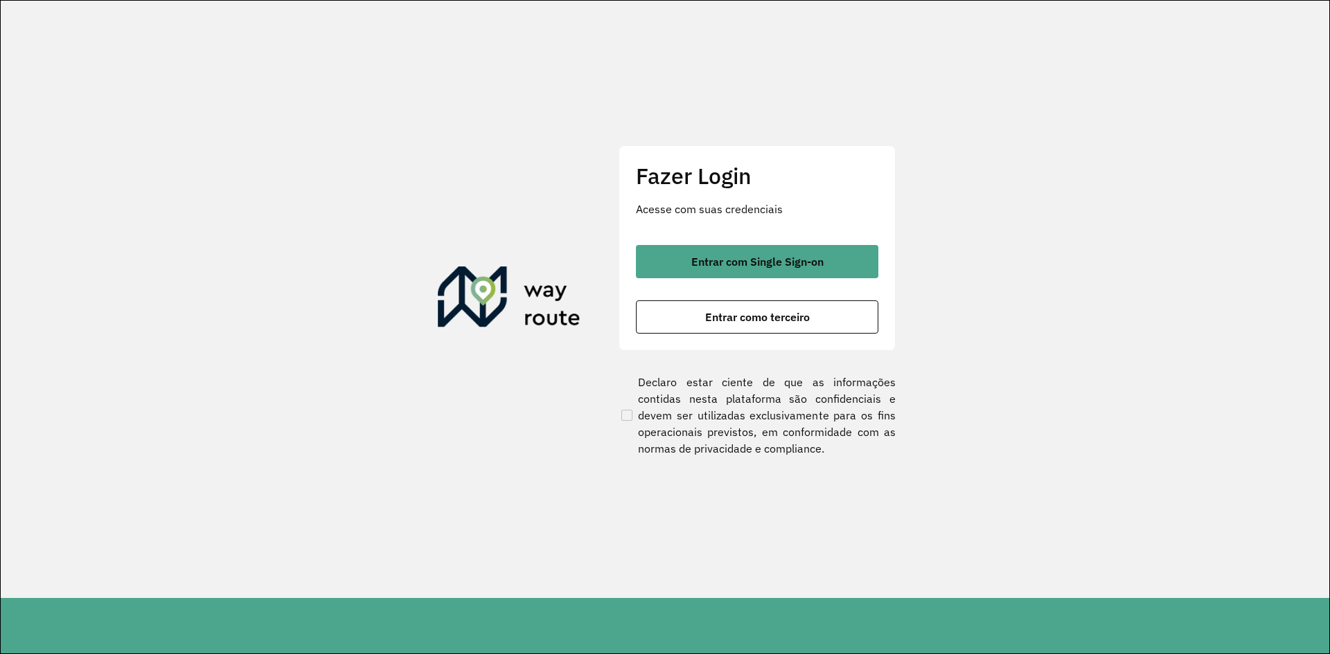 Image resolution: width=1330 pixels, height=654 pixels. What do you see at coordinates (757, 176) in the screenshot?
I see `h2: Fazer Login` at bounding box center [757, 176].